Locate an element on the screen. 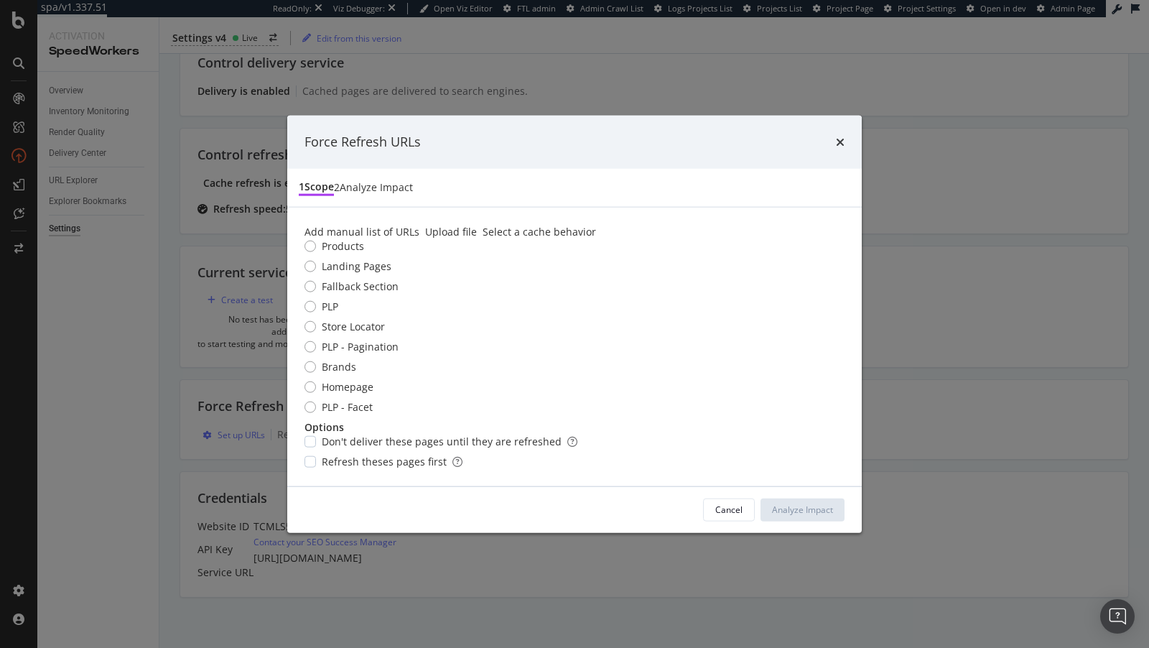 This screenshot has width=1149, height=648. div: Options is located at coordinates (574, 426).